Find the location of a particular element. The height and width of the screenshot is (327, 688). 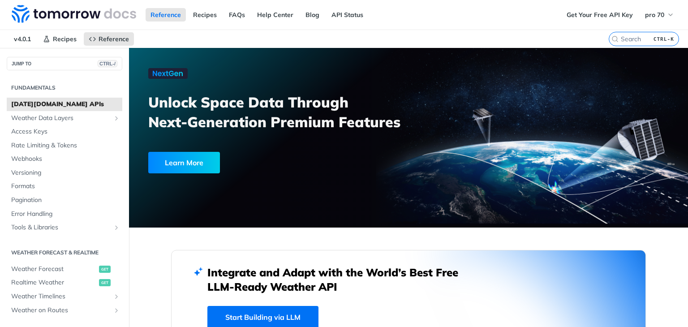

span: Weather on Routes is located at coordinates (61, 310).